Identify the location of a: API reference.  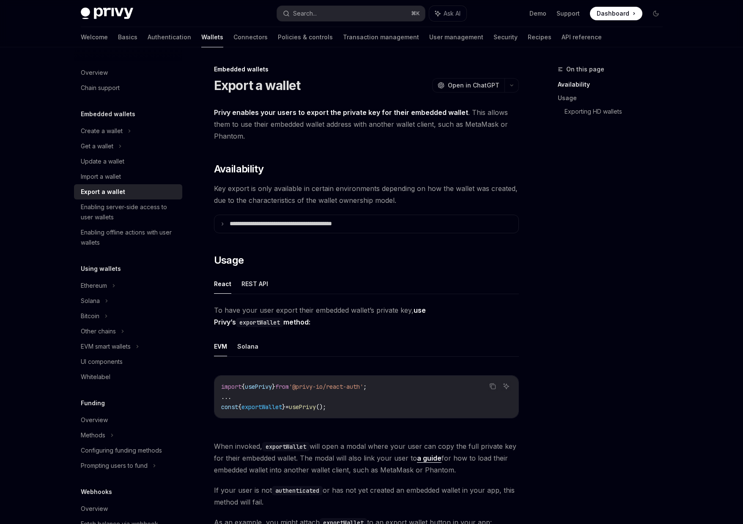
(582, 37).